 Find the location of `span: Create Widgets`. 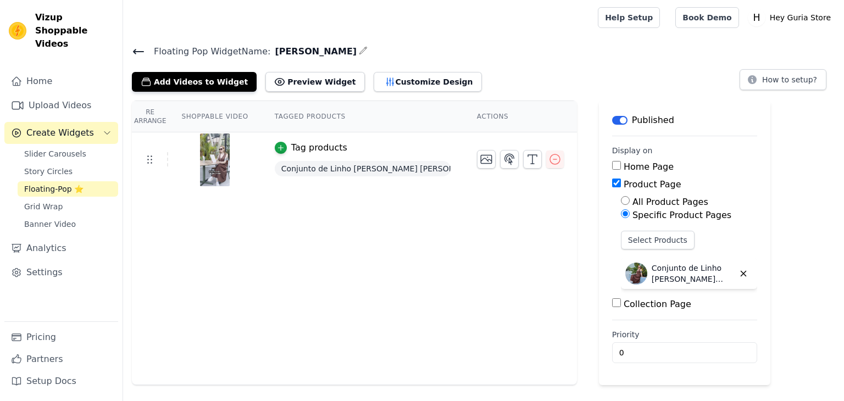

span: Create Widgets is located at coordinates (60, 133).